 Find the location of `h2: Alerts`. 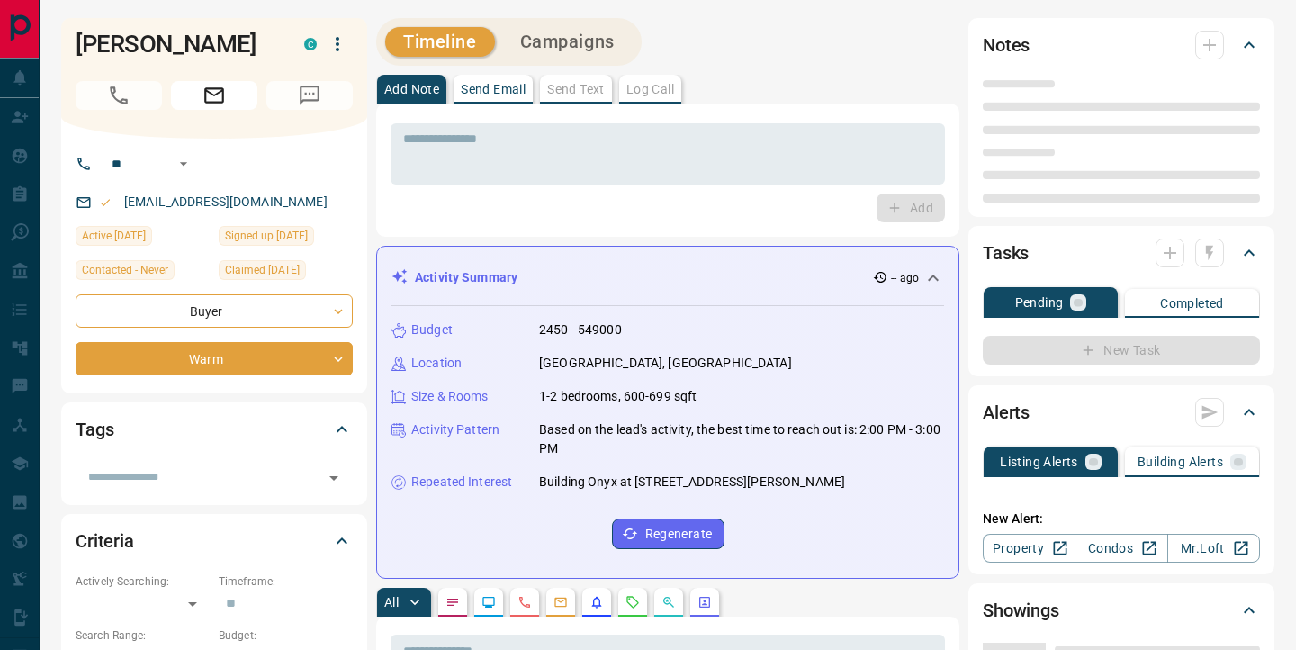

h2: Alerts is located at coordinates (1007, 412).